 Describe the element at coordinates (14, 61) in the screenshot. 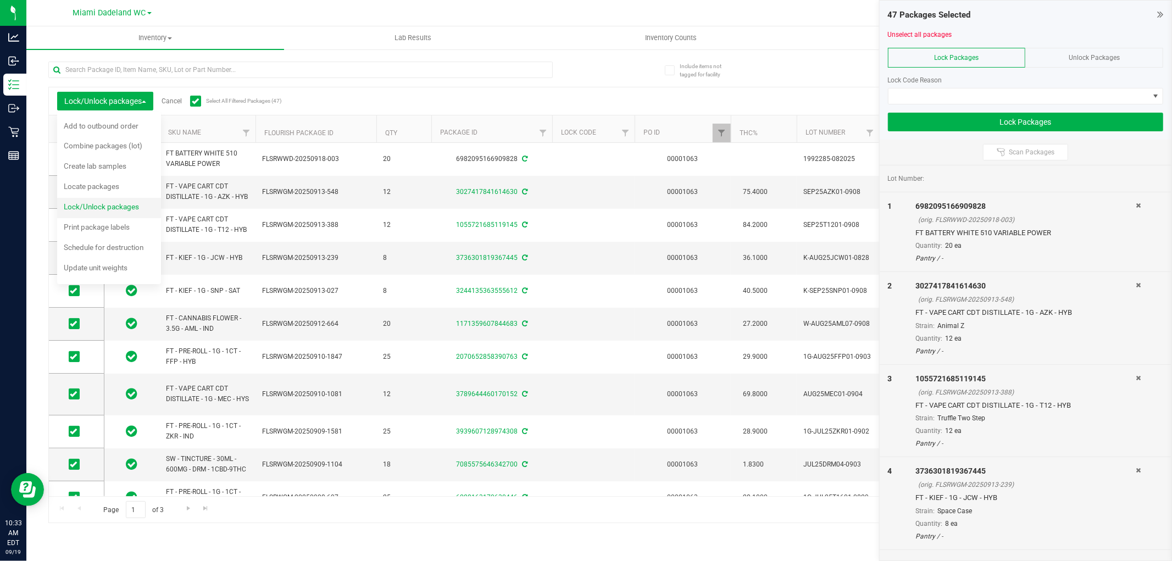

I see `inline-svg: Inbound` at that location.